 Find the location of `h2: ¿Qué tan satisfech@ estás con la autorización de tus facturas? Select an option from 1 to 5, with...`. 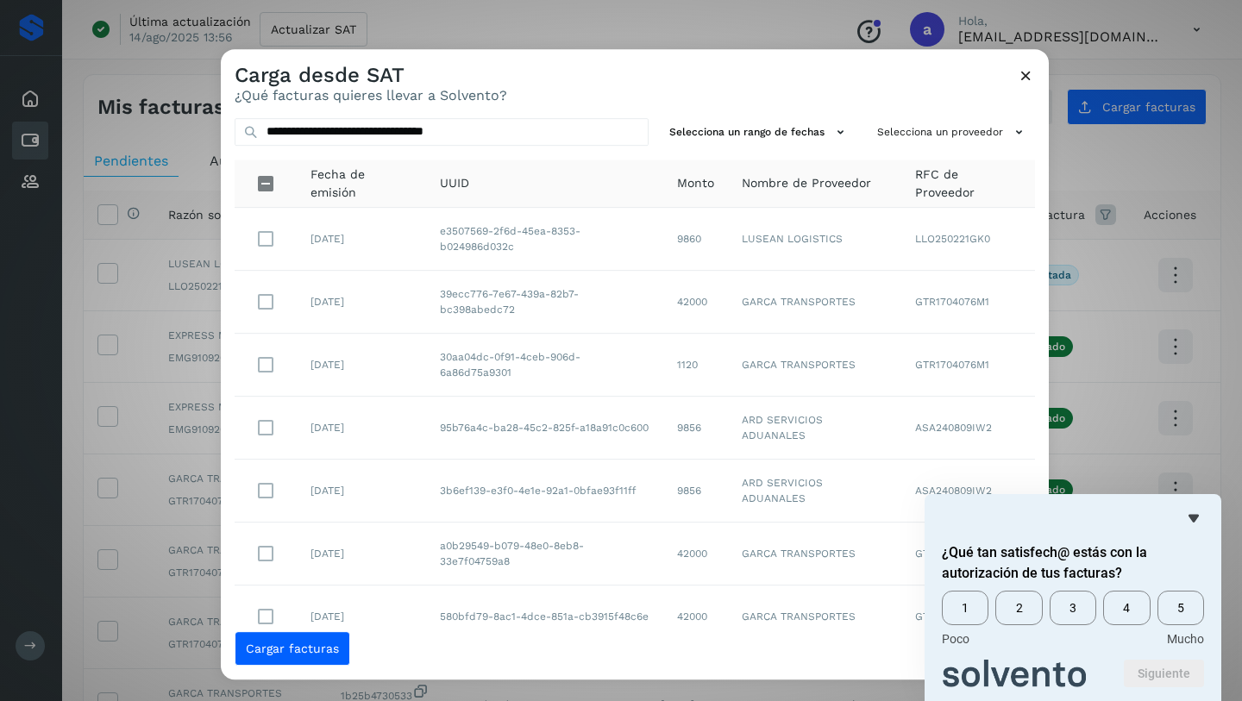

h2: ¿Qué tan satisfech@ estás con la autorización de tus facturas? Select an option from 1 to 5, with... is located at coordinates (1073, 563).